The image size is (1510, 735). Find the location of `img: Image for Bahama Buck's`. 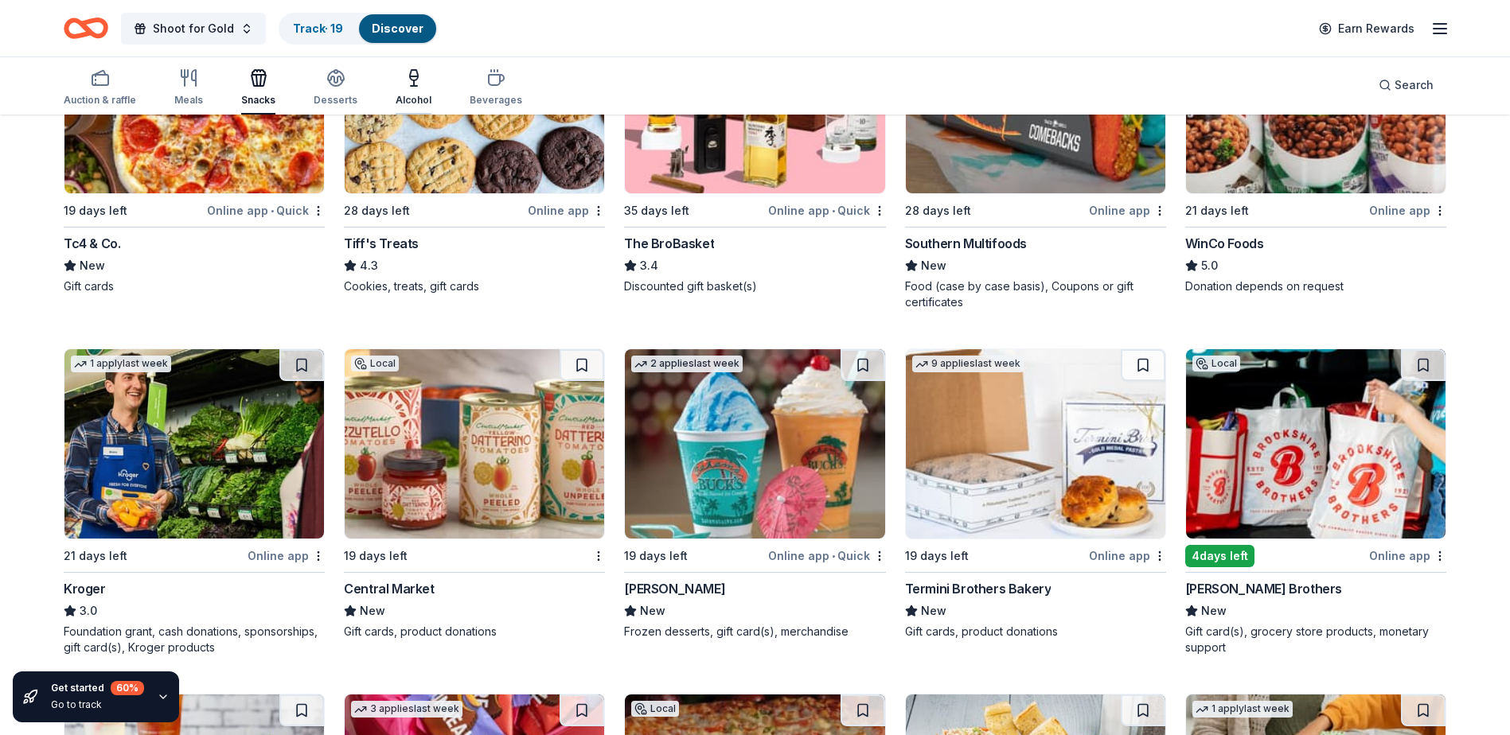

img: Image for Bahama Buck's is located at coordinates (754, 444).